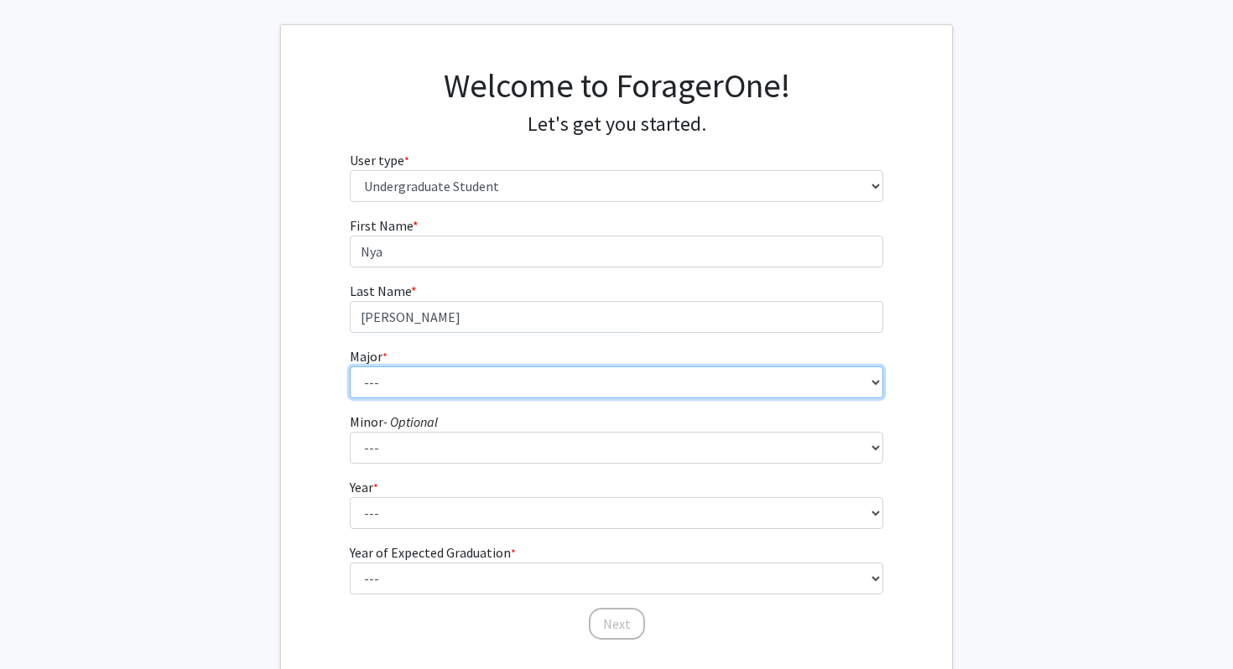 This screenshot has height=669, width=1233. Describe the element at coordinates (393, 422) in the screenshot. I see `label: Minor` at that location.